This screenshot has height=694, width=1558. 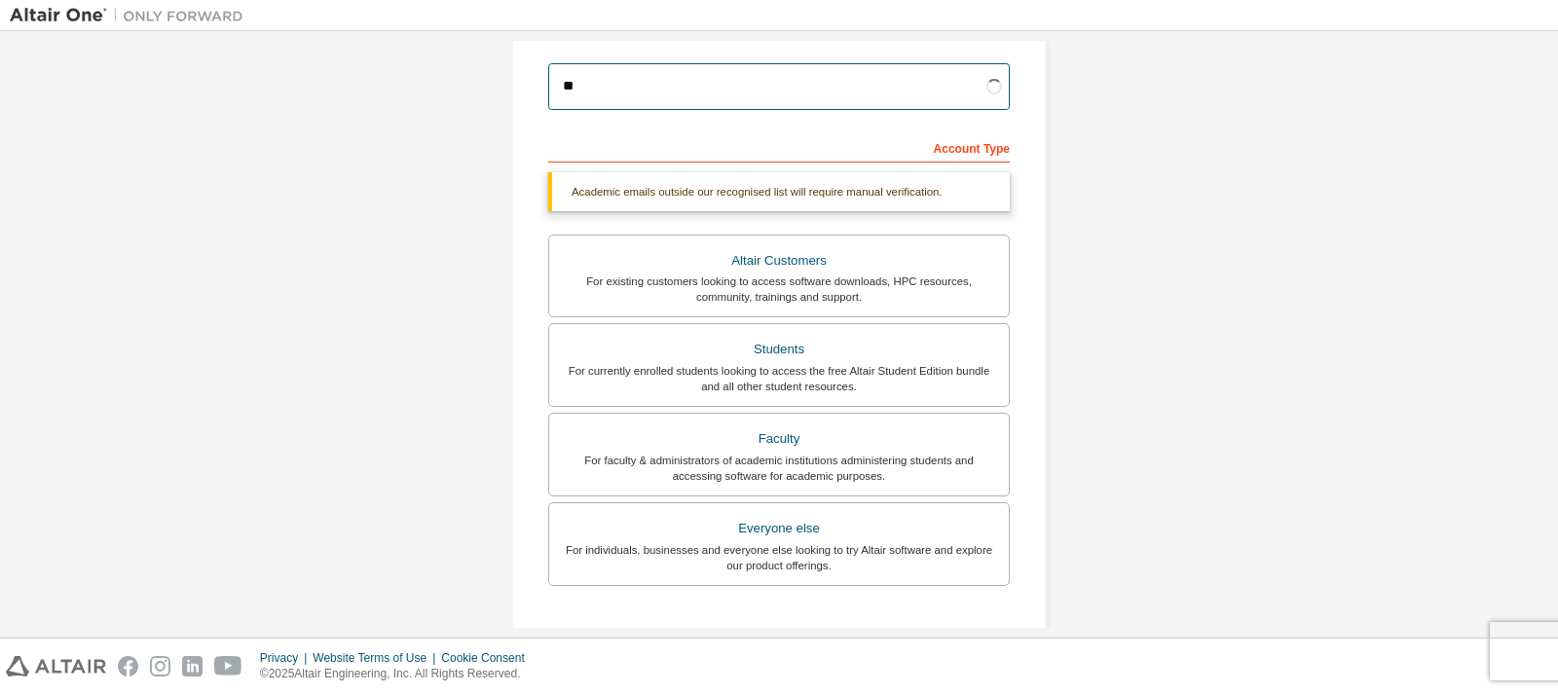 I want to click on div: Altair Customers, so click(x=779, y=261).